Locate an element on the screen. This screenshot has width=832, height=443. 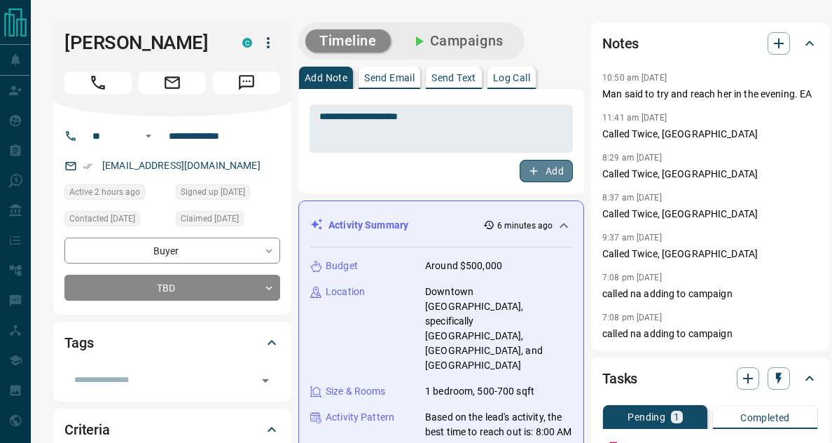
h2: Criteria is located at coordinates (87, 429).